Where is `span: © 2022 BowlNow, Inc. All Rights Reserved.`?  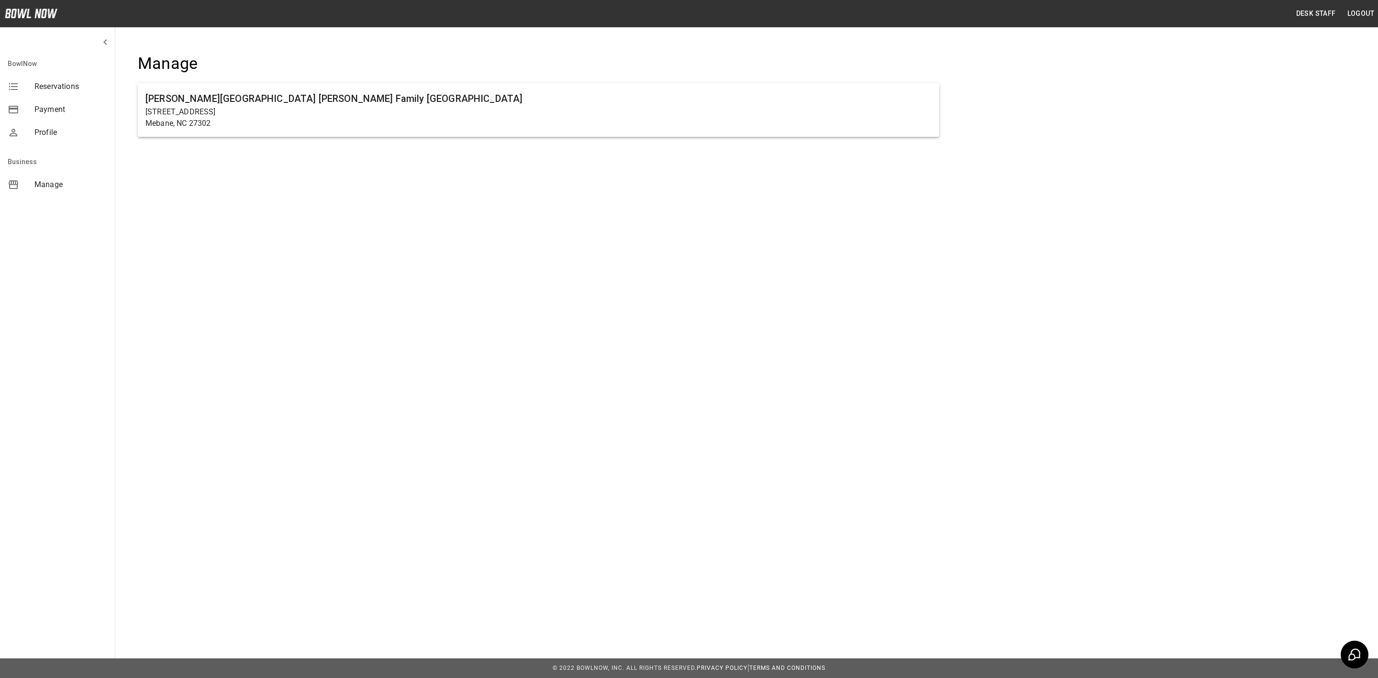 span: © 2022 BowlNow, Inc. All Rights Reserved. is located at coordinates (624, 668).